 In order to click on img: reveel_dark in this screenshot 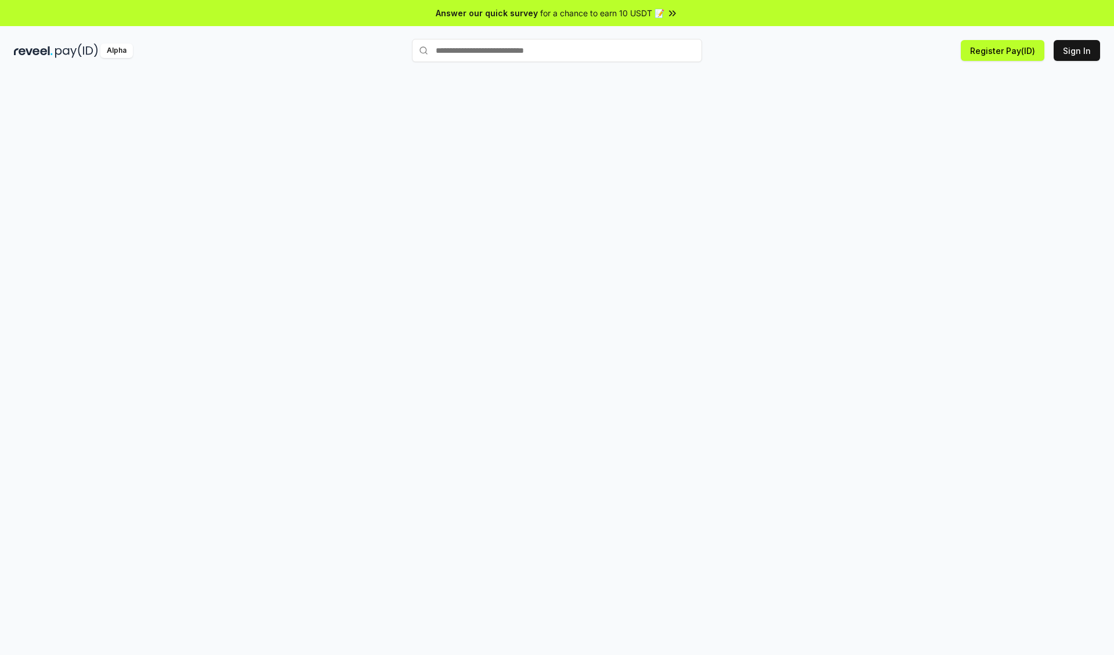, I will do `click(33, 50)`.